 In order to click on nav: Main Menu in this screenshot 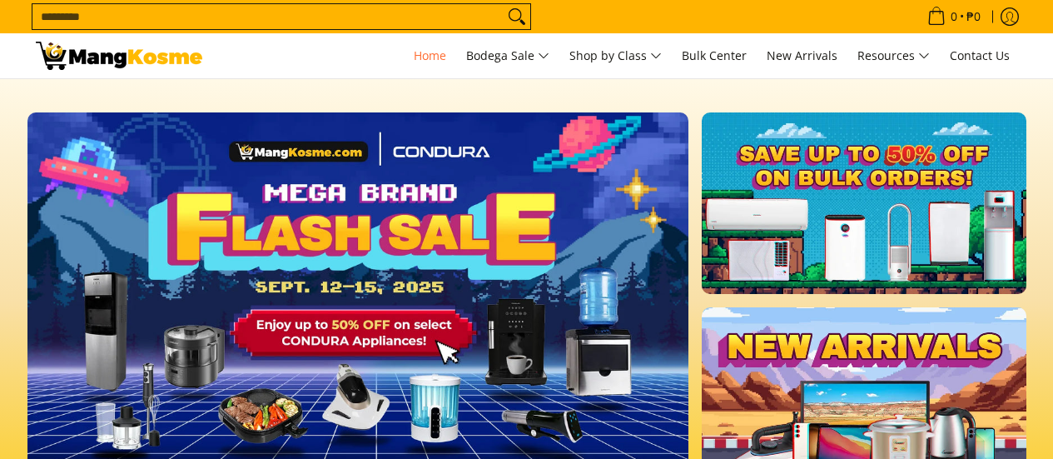, I will do `click(618, 56)`.